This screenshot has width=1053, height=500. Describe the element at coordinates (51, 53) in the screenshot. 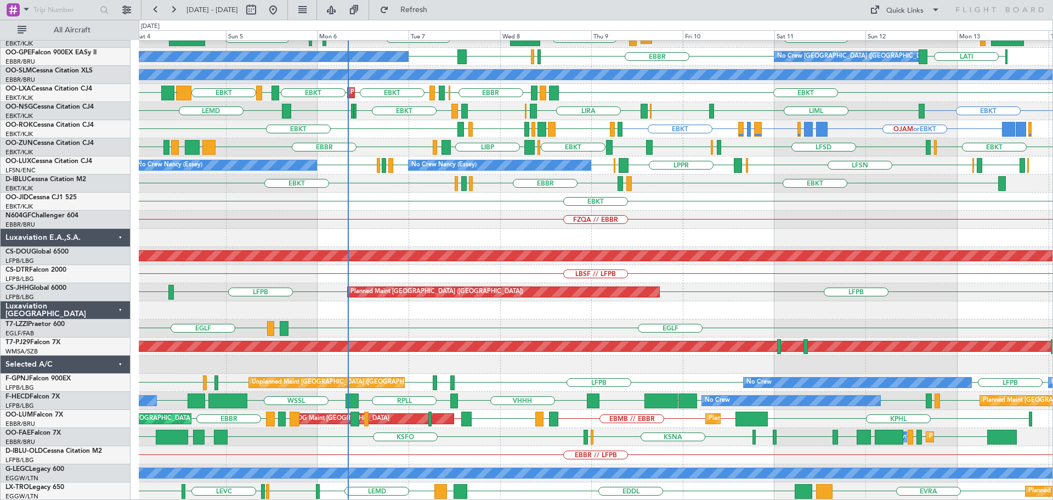

I see `a: OO-GPEFalcon 900EX EASy II` at that location.